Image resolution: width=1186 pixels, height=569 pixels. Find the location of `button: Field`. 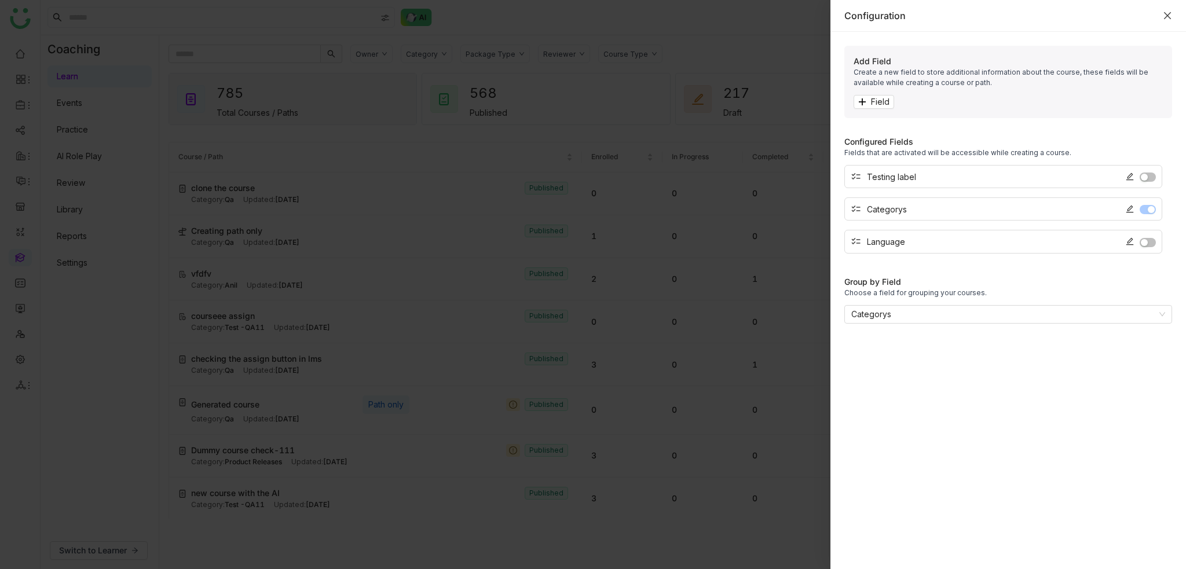

button: Field is located at coordinates (874, 102).